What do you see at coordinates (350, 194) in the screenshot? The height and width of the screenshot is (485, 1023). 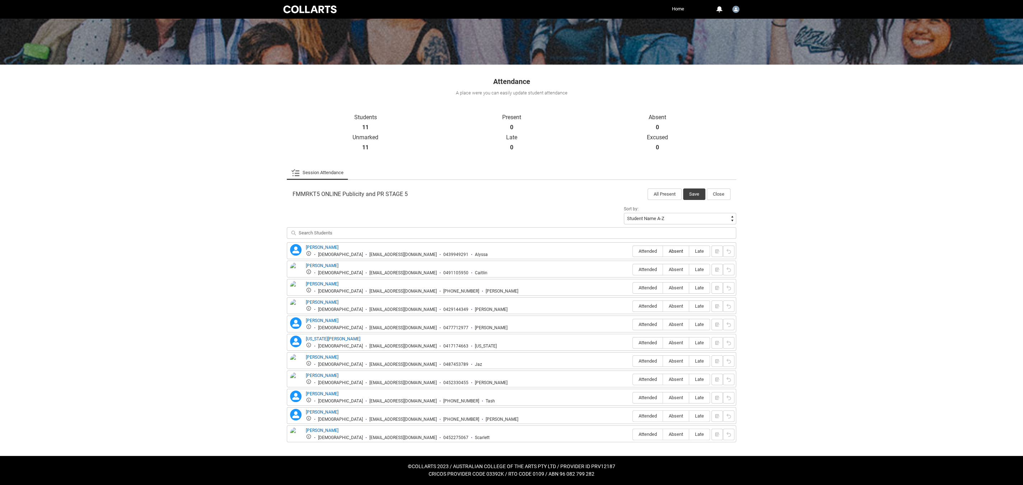 I see `span: FMMRKT5 ONLINE Publicity and PR STAGE 5` at bounding box center [350, 194].